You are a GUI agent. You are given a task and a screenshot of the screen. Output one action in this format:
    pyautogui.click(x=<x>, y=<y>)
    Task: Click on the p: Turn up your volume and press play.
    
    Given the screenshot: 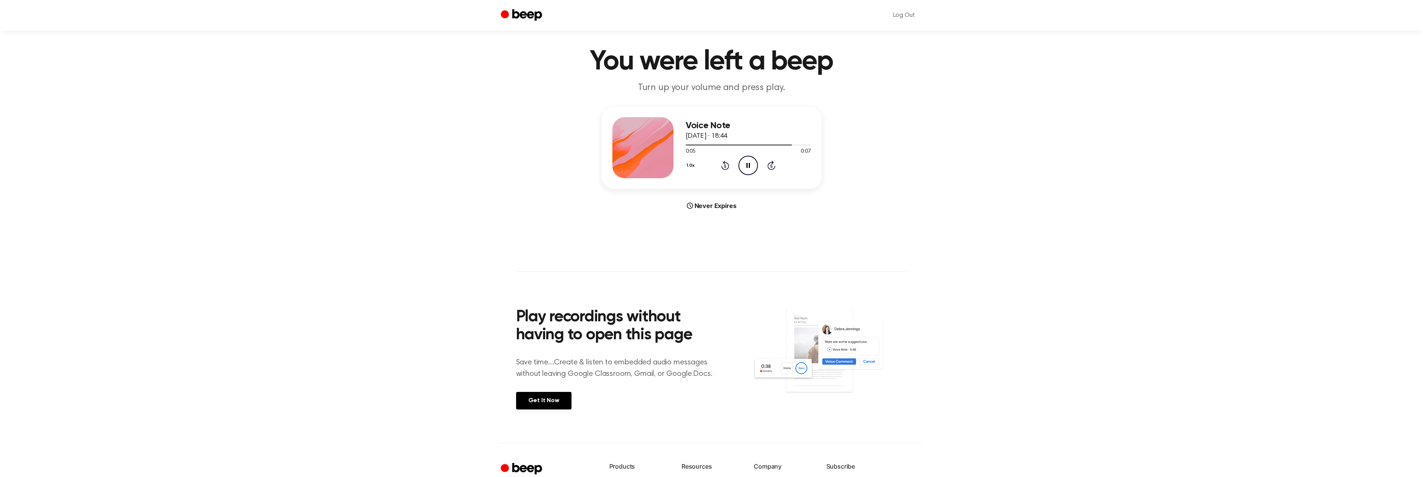 What is the action you would take?
    pyautogui.click(x=711, y=88)
    